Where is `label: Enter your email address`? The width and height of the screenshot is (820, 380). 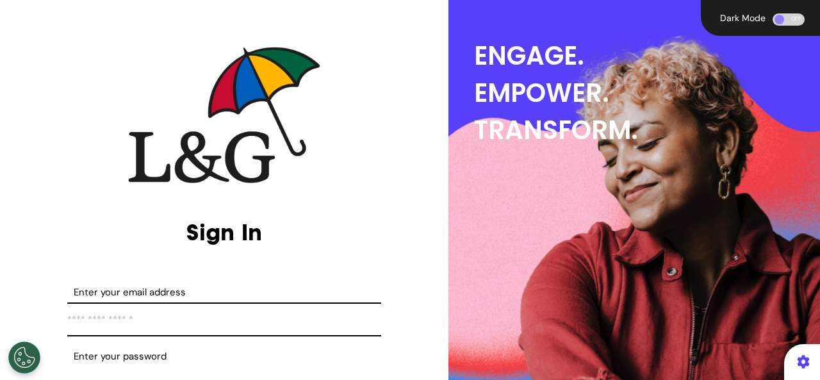 label: Enter your email address is located at coordinates (224, 292).